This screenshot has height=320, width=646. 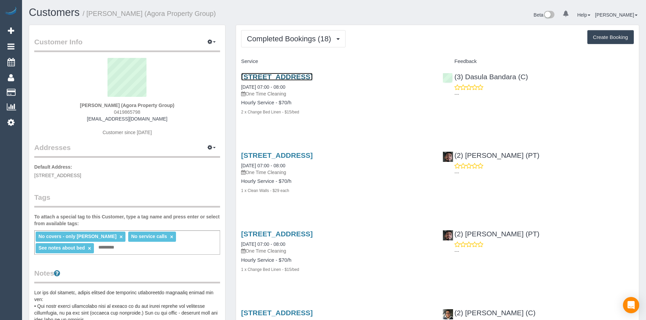 What do you see at coordinates (11, 12) in the screenshot?
I see `img: Automaid Logo` at bounding box center [11, 12].